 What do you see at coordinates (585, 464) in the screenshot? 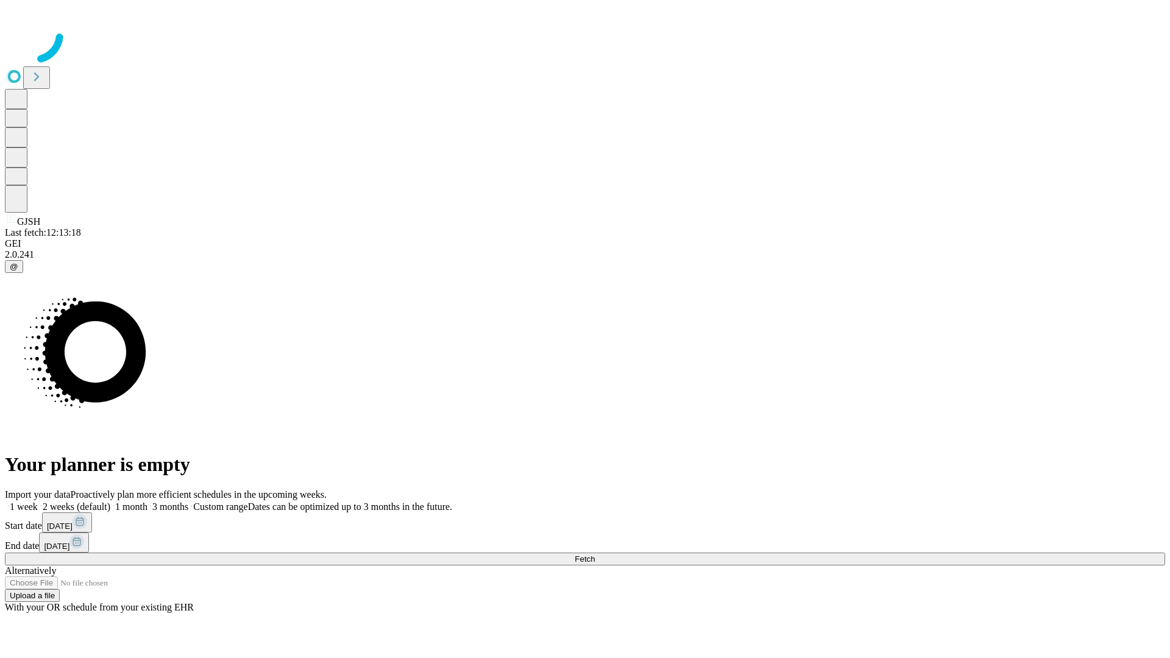
I see `h1: Your planner is empty` at bounding box center [585, 464].